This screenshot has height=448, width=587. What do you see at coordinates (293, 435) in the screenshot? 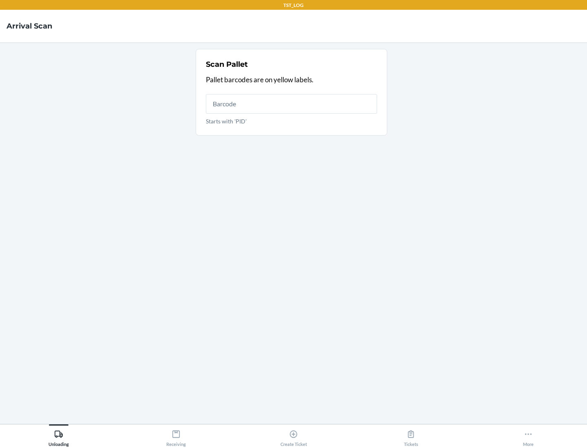
I see `button: Create Ticket` at bounding box center [293, 435].